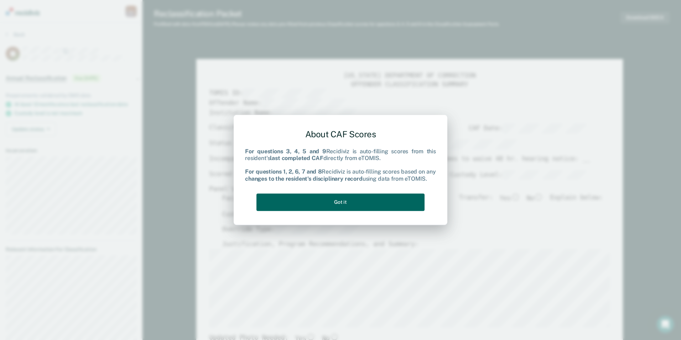 The height and width of the screenshot is (340, 681). What do you see at coordinates (296, 158) in the screenshot?
I see `b: last completed CAF` at bounding box center [296, 158].